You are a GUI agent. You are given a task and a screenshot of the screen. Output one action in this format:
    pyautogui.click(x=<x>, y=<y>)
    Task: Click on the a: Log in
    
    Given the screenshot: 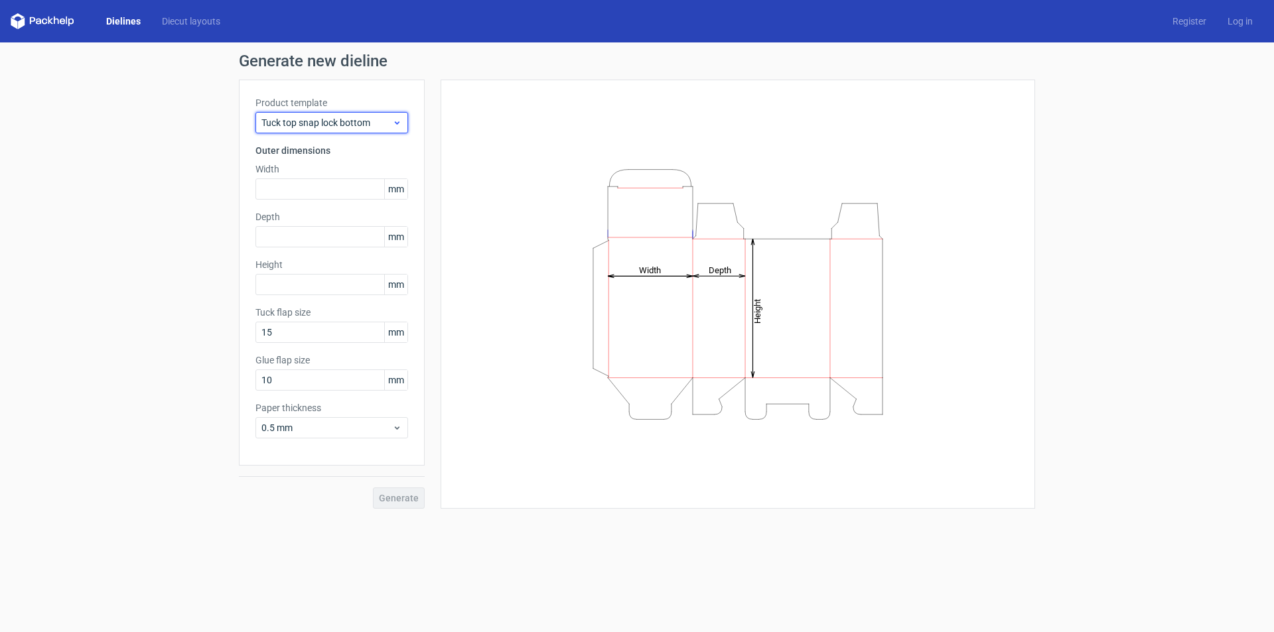 What is the action you would take?
    pyautogui.click(x=1240, y=21)
    